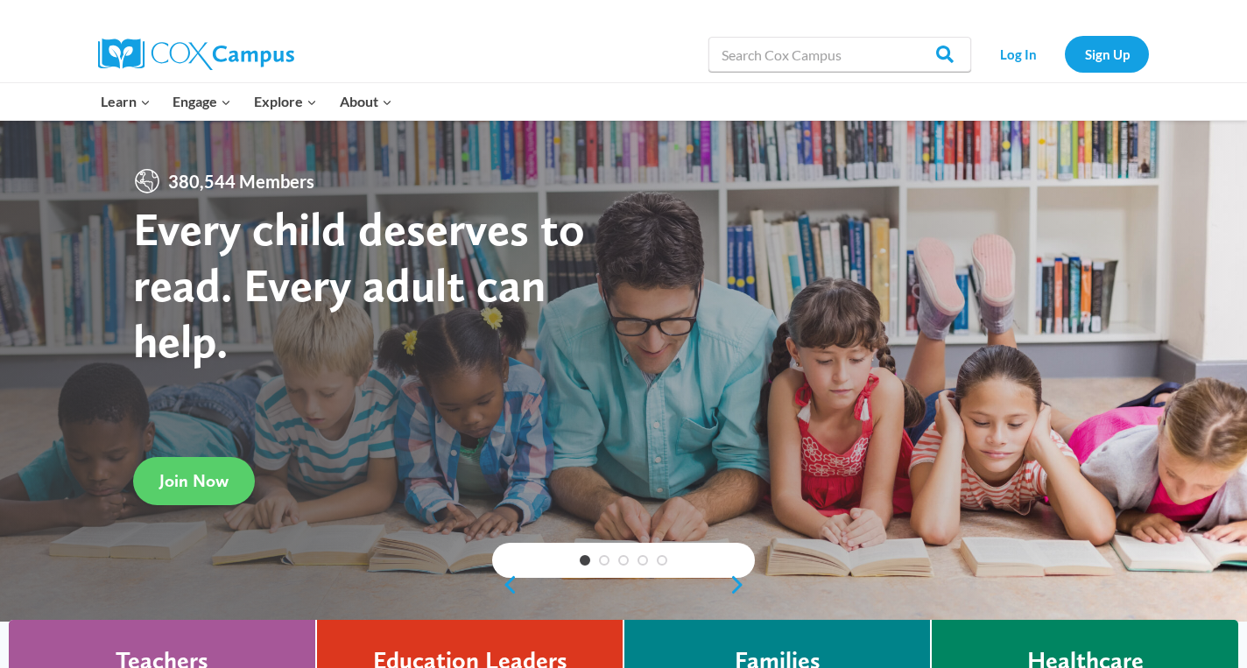 The width and height of the screenshot is (1247, 668). I want to click on a: 4, so click(643, 561).